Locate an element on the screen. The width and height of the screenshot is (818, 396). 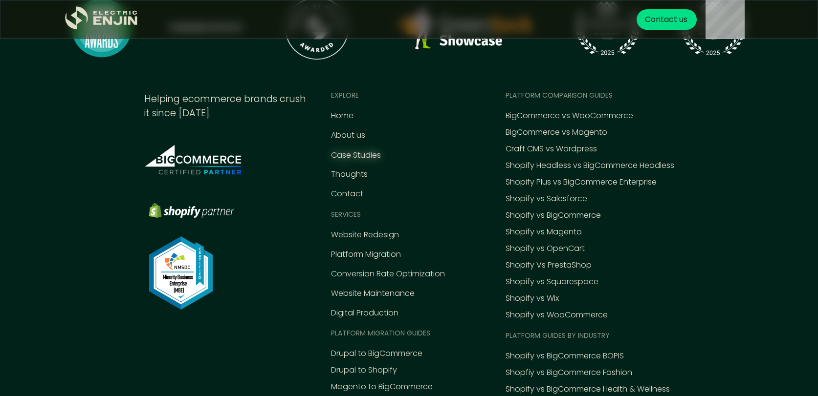
div: Shopify vs BigCommerce BOPIS is located at coordinates (565, 356).